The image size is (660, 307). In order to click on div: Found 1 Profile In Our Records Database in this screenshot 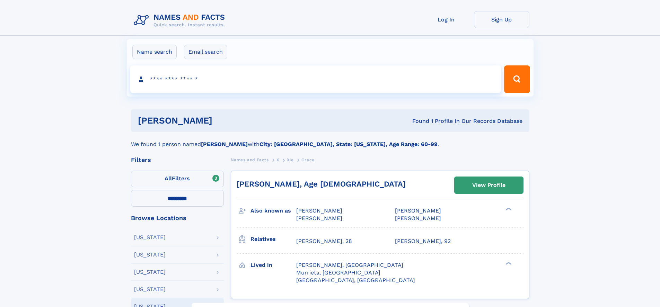, I will do `click(417, 121)`.